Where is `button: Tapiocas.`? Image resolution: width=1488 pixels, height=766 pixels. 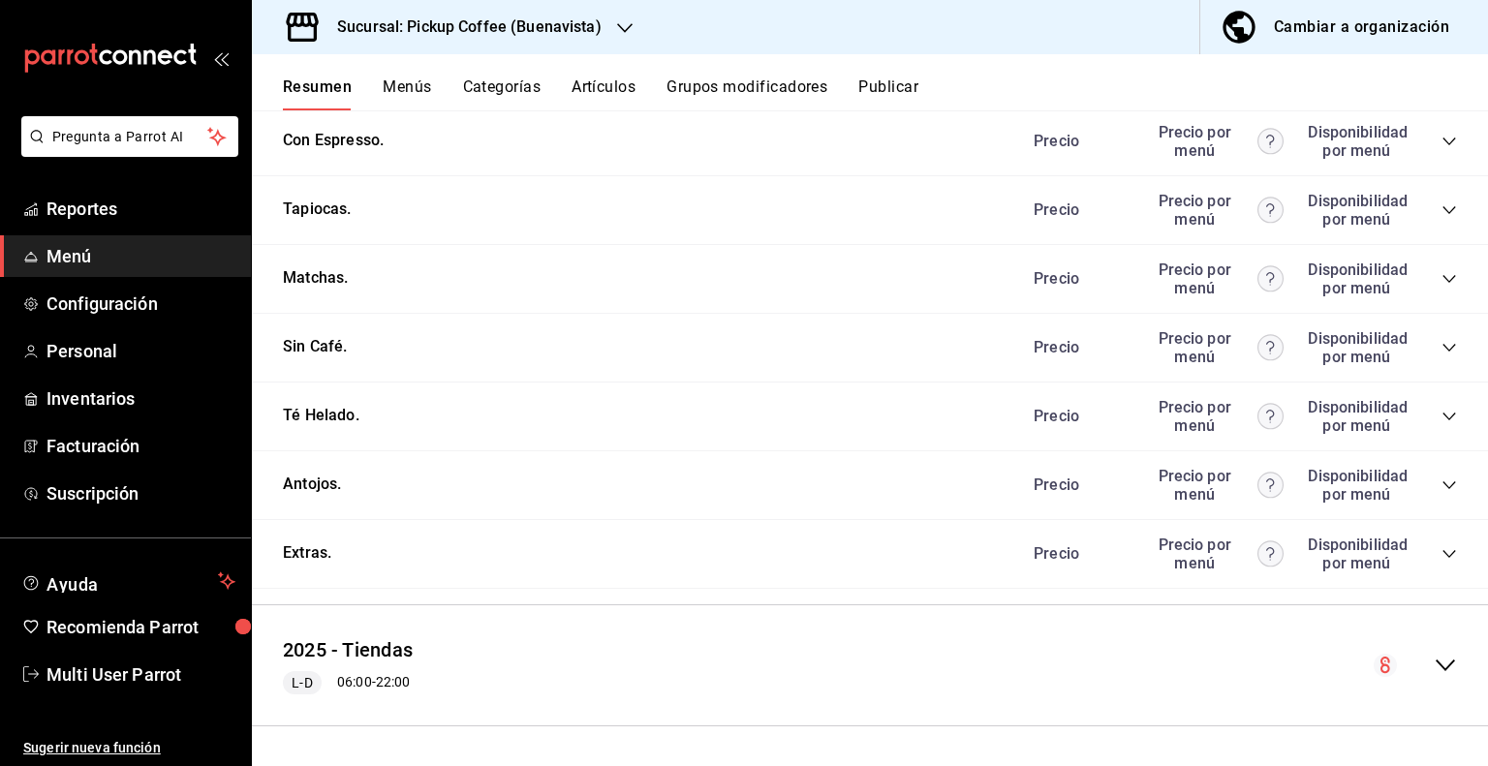
button: Tapiocas. is located at coordinates (317, 209).